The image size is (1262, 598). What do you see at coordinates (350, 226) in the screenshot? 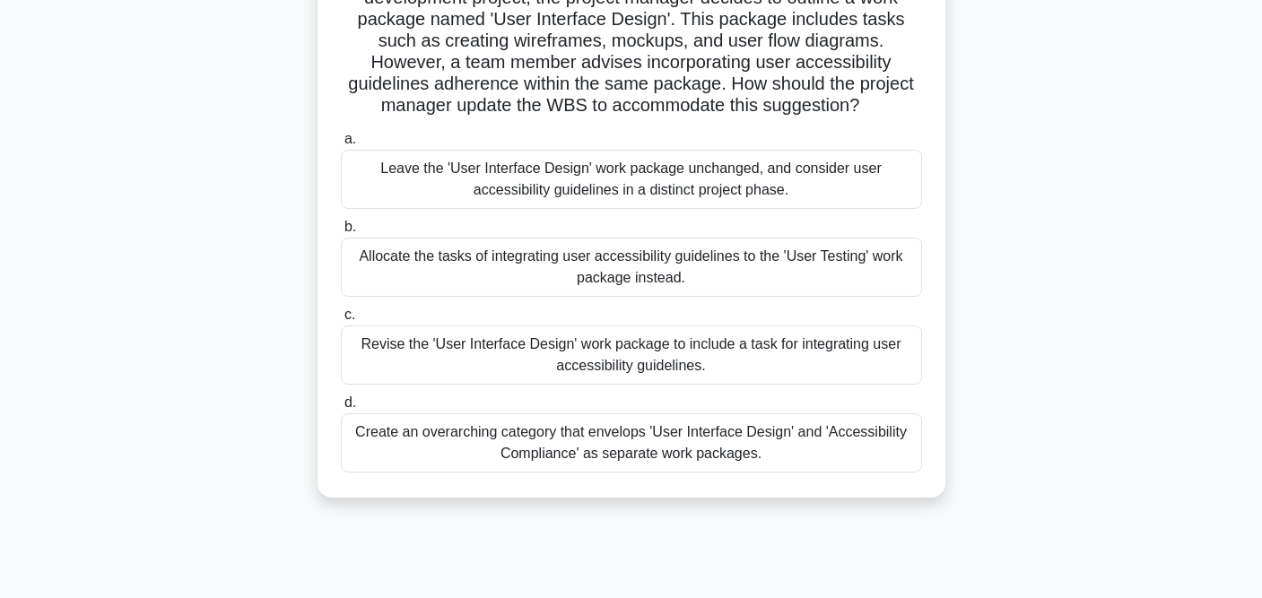
I see `span: b.` at bounding box center [350, 226].